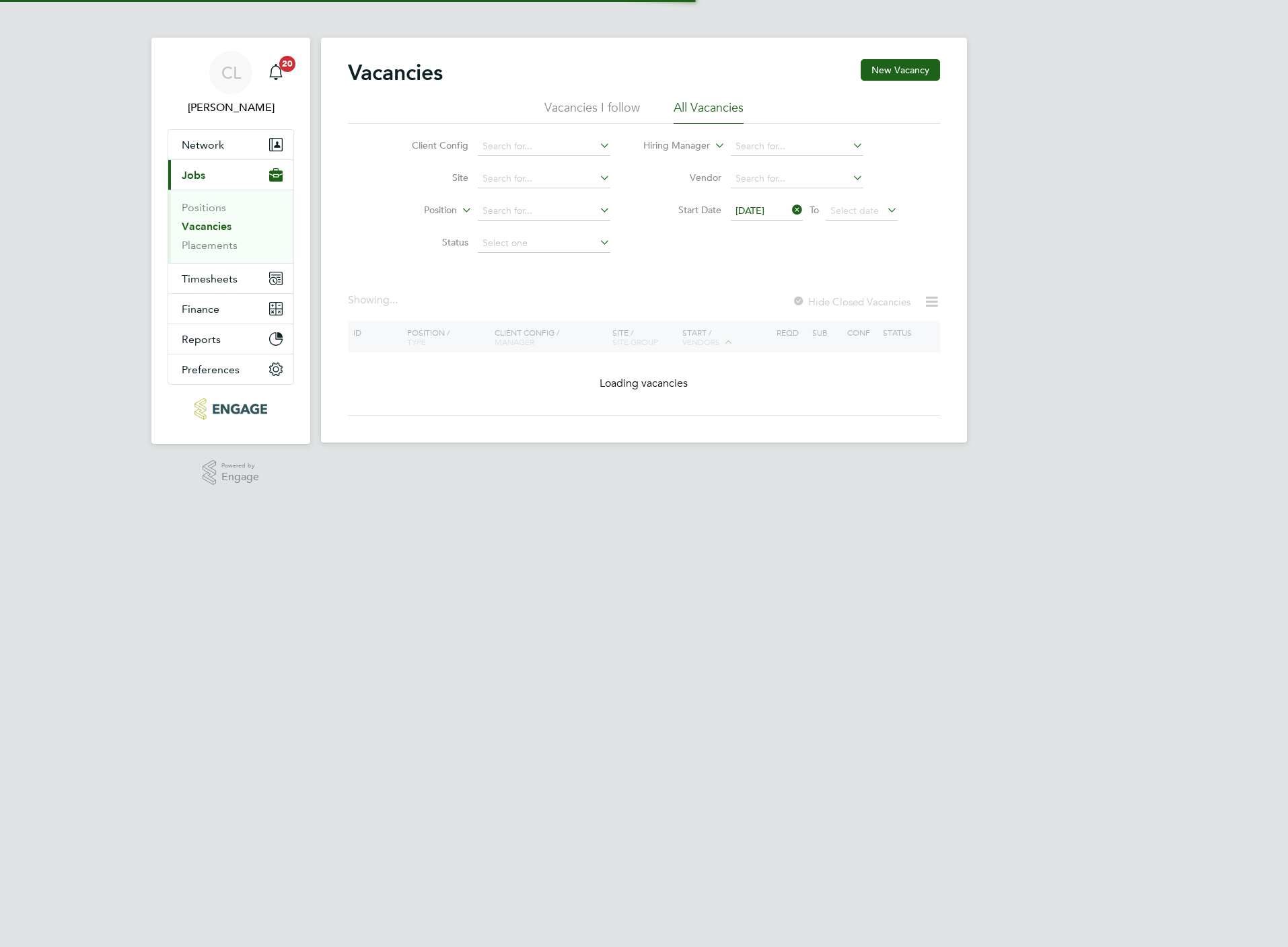  What do you see at coordinates (287, 64) in the screenshot?
I see `span: 20` at bounding box center [287, 64].